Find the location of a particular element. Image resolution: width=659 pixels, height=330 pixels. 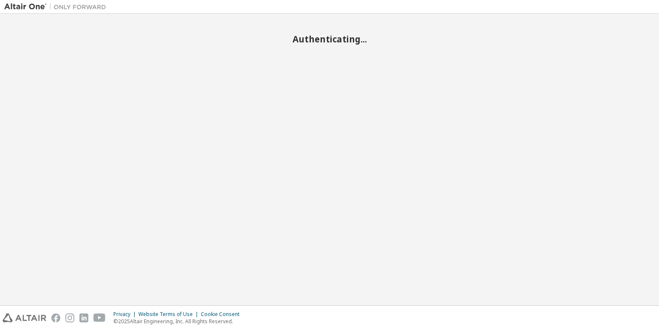

div: Privacy is located at coordinates (126, 315).